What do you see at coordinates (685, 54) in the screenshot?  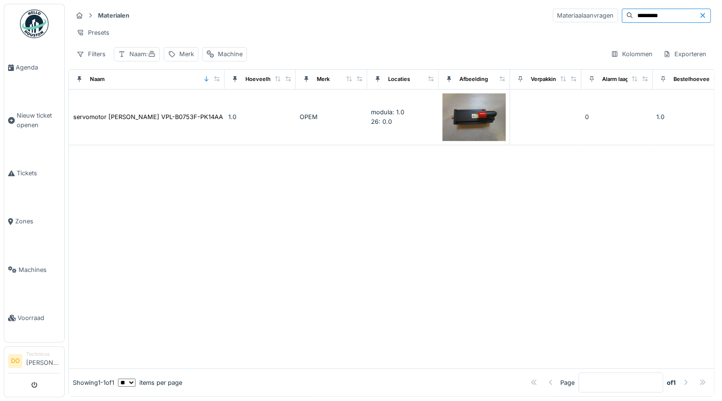 I see `div: Exporteren` at bounding box center [685, 54].